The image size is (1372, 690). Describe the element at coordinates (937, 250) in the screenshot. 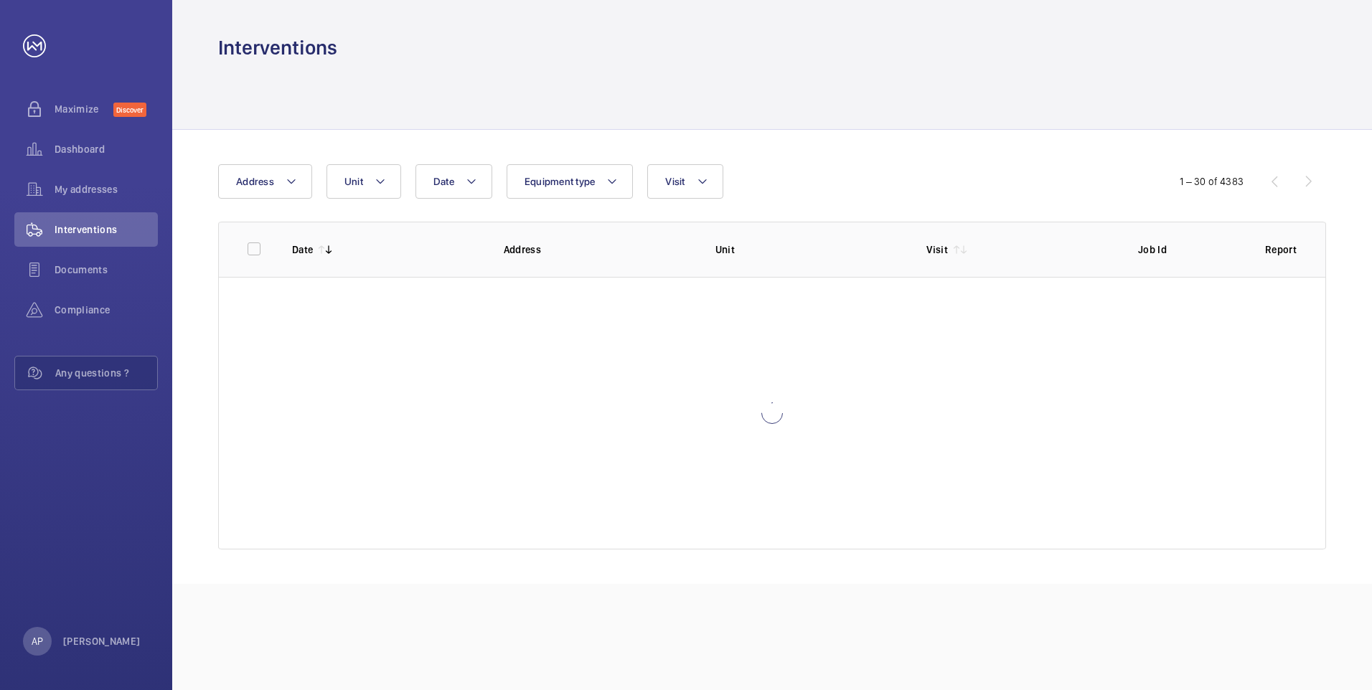

I see `p: Visit` at that location.